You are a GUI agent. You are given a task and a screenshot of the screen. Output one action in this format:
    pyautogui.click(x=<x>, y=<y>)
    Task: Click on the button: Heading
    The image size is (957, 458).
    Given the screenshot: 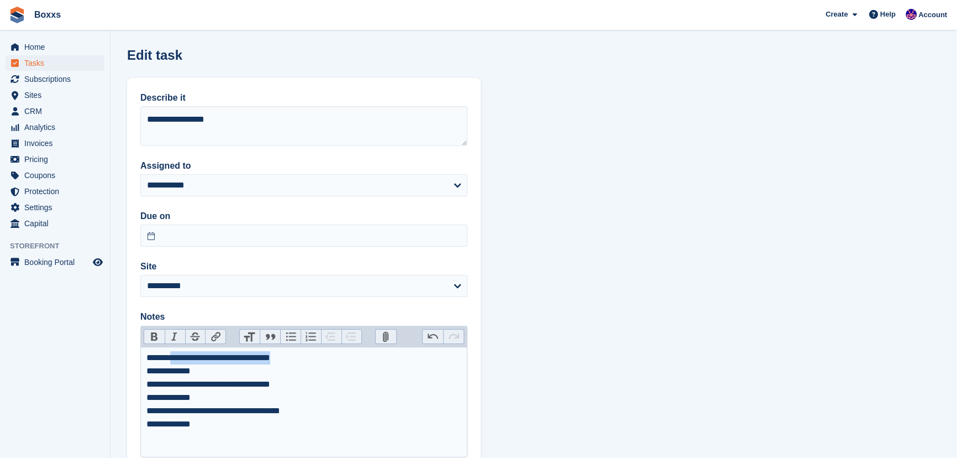 What is the action you would take?
    pyautogui.click(x=250, y=337)
    